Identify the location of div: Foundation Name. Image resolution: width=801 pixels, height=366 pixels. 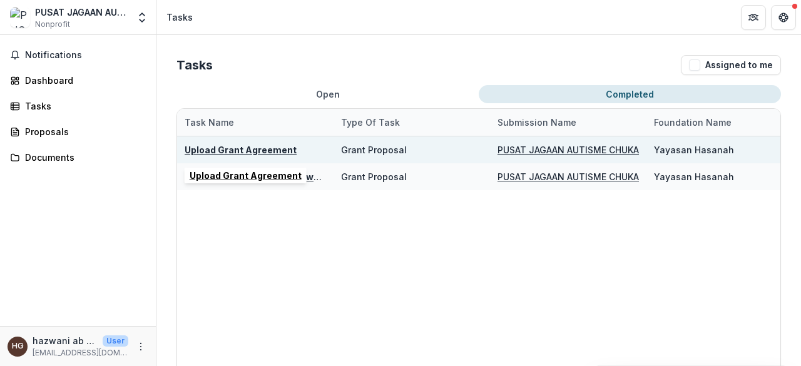
(693, 122).